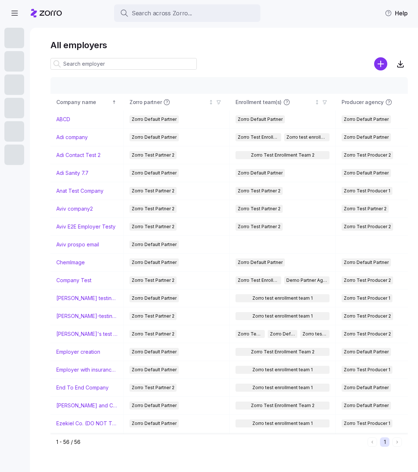 The image size is (418, 472). Describe the element at coordinates (258, 102) in the screenshot. I see `span: Enrollment team(s)` at that location.